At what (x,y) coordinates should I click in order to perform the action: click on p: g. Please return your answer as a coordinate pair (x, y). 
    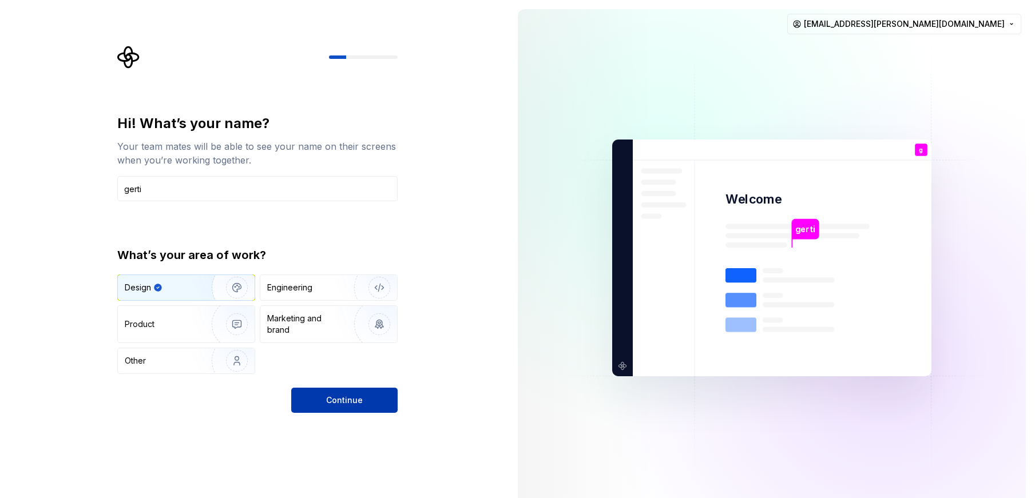
    Looking at the image, I should click on (921, 150).